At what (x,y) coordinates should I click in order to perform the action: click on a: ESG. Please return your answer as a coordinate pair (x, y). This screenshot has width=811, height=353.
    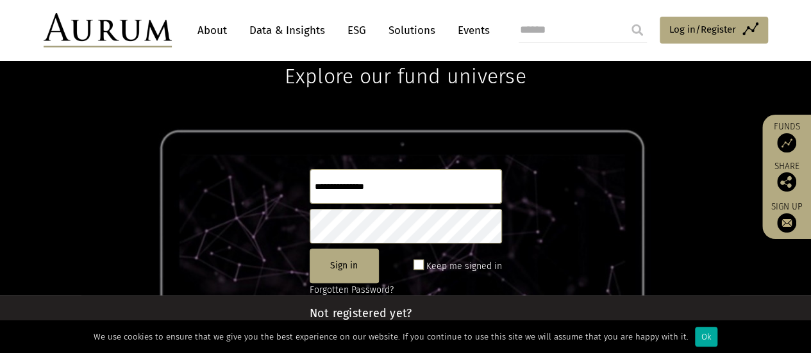
    Looking at the image, I should click on (356, 30).